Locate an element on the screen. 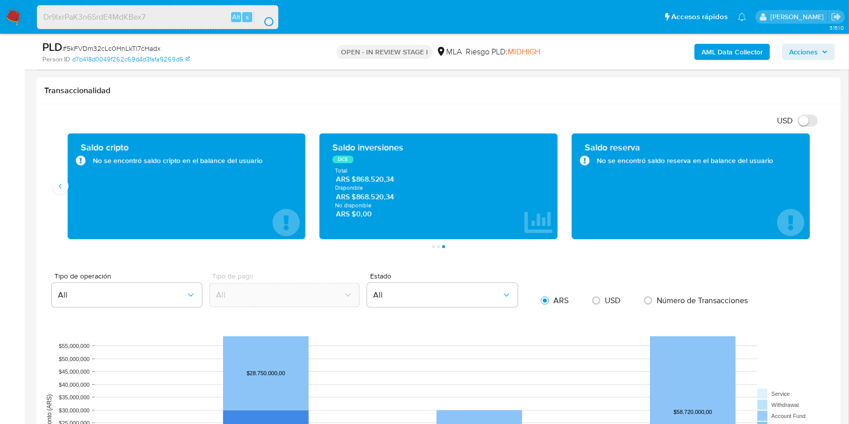  a: Notificaciones is located at coordinates (742, 17).